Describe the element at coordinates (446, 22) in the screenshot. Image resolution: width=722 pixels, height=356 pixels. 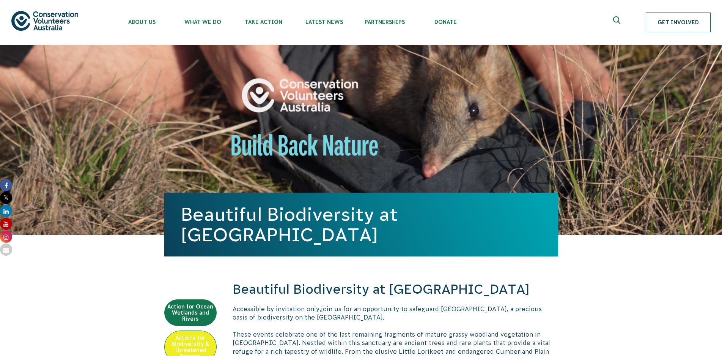
I see `span: Donate` at that location.